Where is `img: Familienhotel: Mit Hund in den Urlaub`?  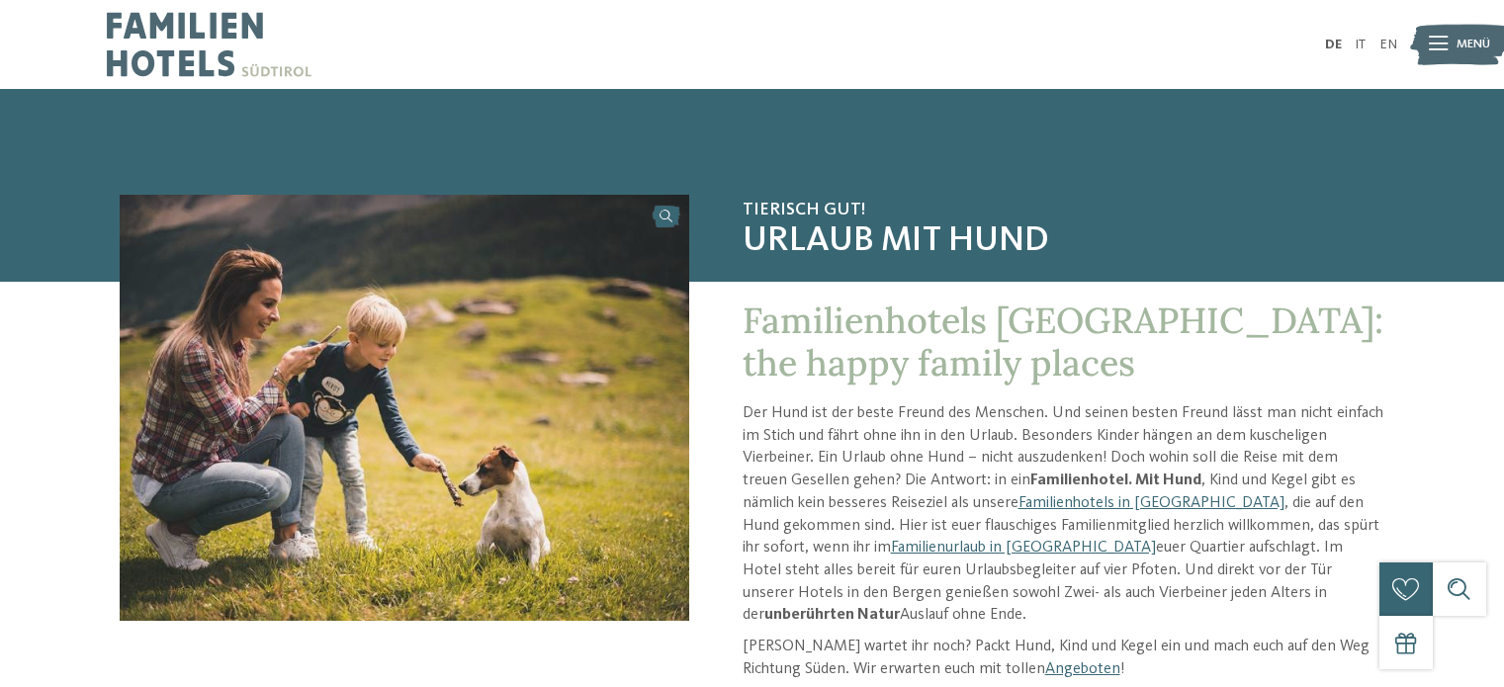
img: Familienhotel: Mit Hund in den Urlaub is located at coordinates (404, 407).